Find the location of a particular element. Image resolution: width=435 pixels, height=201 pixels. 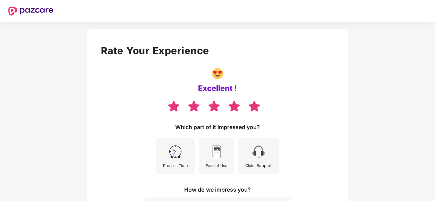

h1: Rate Your Experience is located at coordinates (218, 51).